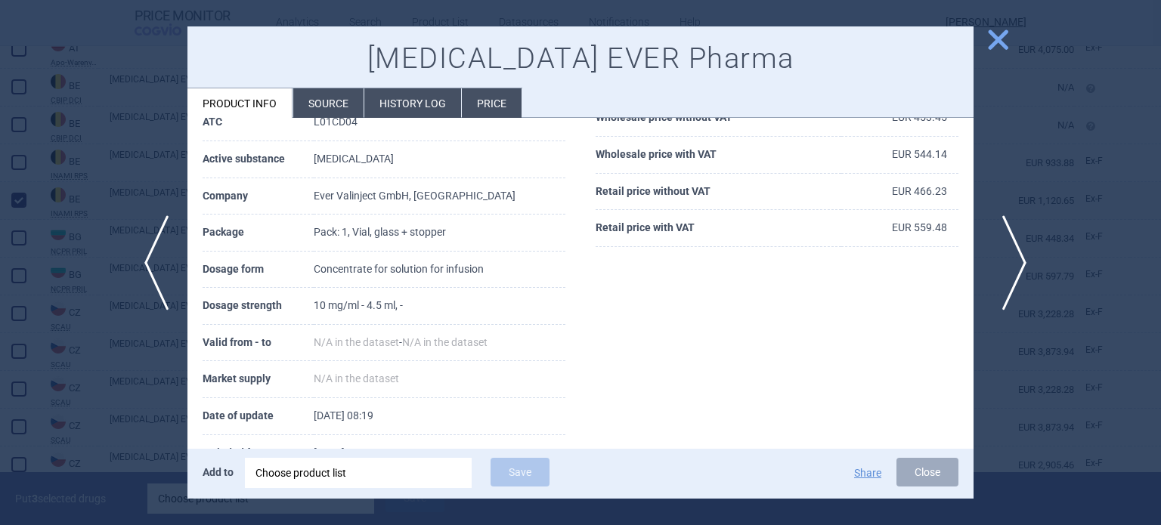 Image resolution: width=1161 pixels, height=525 pixels. What do you see at coordinates (439, 122) in the screenshot?
I see `td: L01CD04` at bounding box center [439, 122].